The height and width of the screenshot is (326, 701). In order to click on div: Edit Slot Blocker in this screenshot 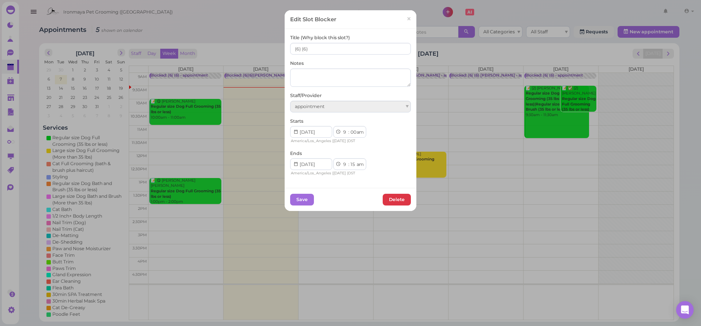, I will do `click(313, 19)`.